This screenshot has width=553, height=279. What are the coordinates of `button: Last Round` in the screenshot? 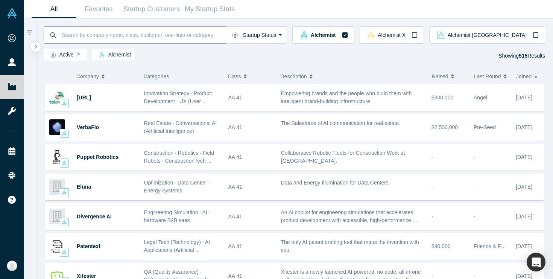 It's located at (491, 76).